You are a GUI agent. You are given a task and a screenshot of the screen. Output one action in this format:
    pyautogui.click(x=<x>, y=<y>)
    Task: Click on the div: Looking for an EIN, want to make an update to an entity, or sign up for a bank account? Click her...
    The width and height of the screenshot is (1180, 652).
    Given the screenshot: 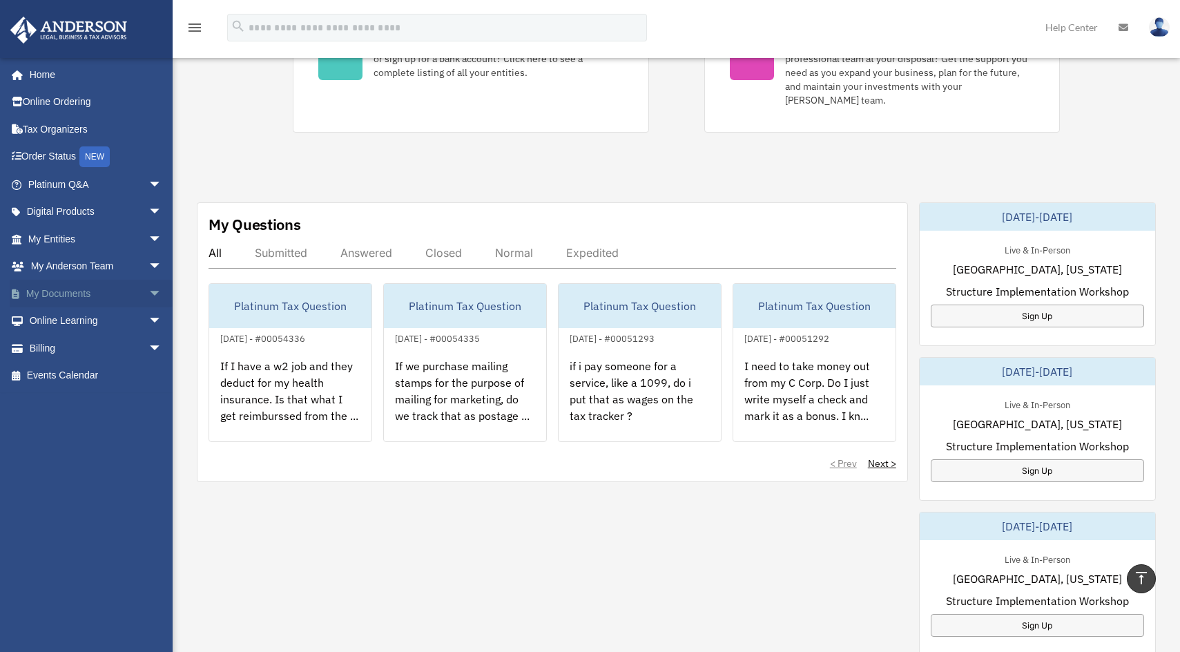 What is the action you would take?
    pyautogui.click(x=499, y=59)
    